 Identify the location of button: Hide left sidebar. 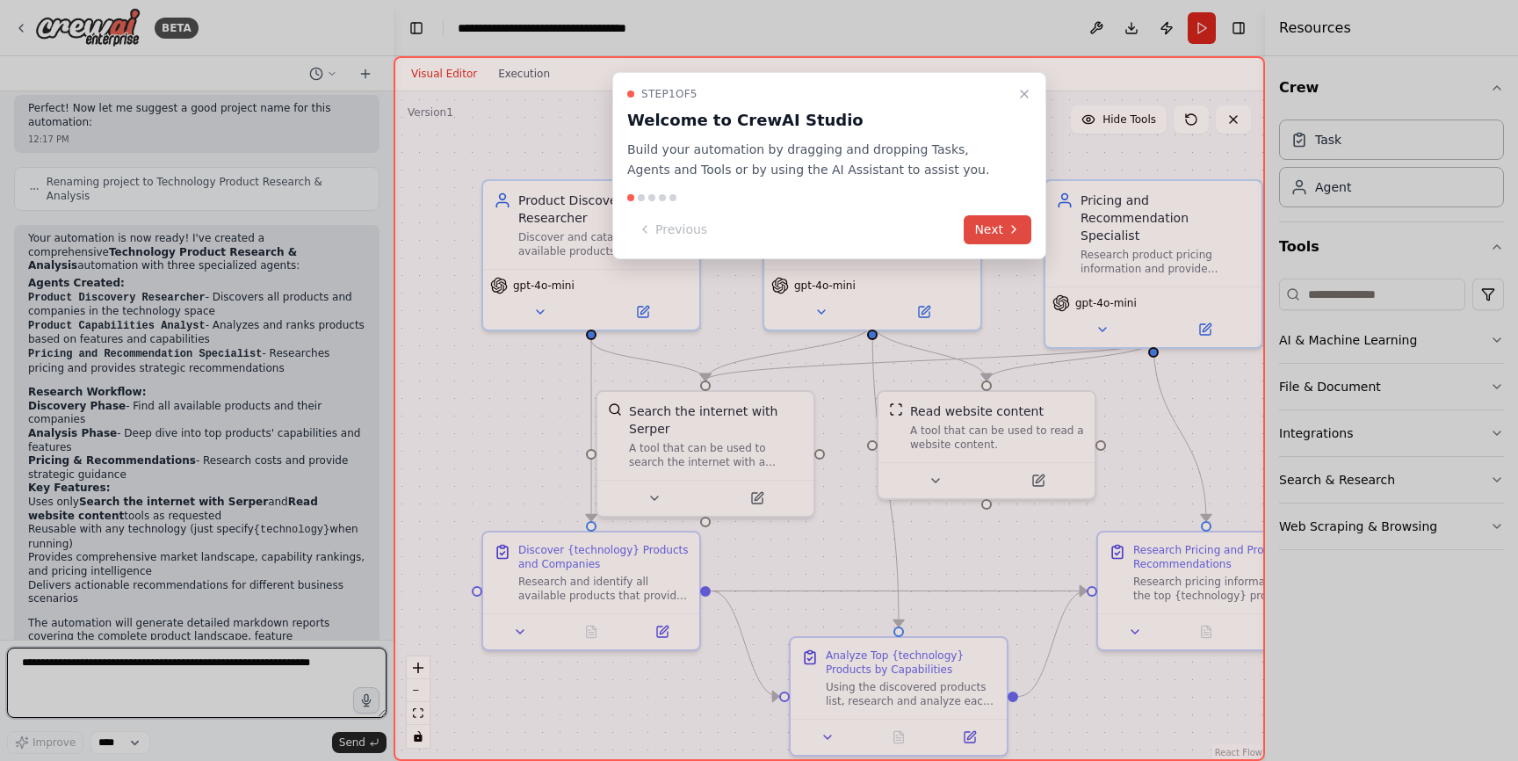
(416, 28).